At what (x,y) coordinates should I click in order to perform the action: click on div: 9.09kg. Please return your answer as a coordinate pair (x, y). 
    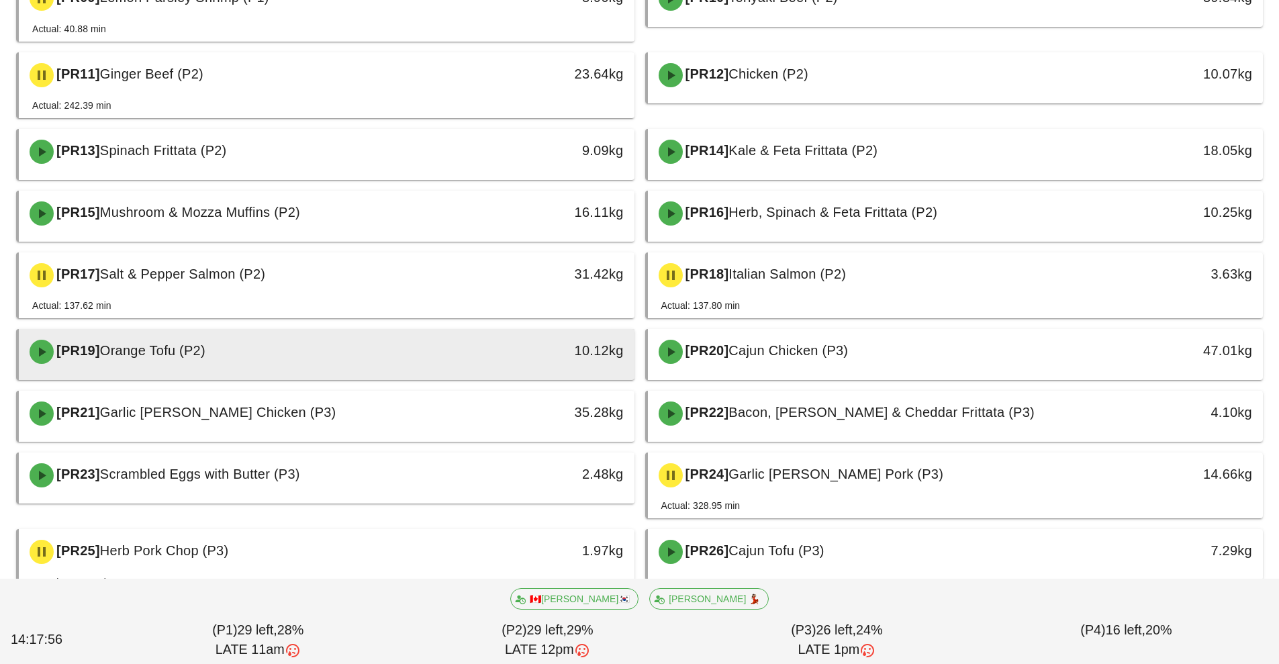
    Looking at the image, I should click on (555, 150).